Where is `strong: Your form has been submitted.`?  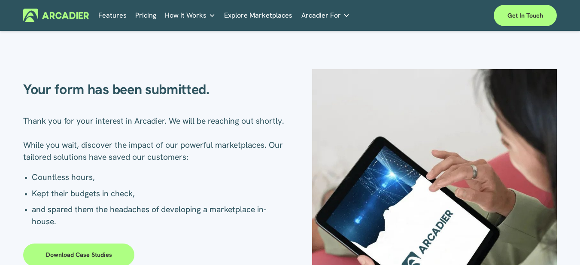 strong: Your form has been submitted. is located at coordinates (116, 89).